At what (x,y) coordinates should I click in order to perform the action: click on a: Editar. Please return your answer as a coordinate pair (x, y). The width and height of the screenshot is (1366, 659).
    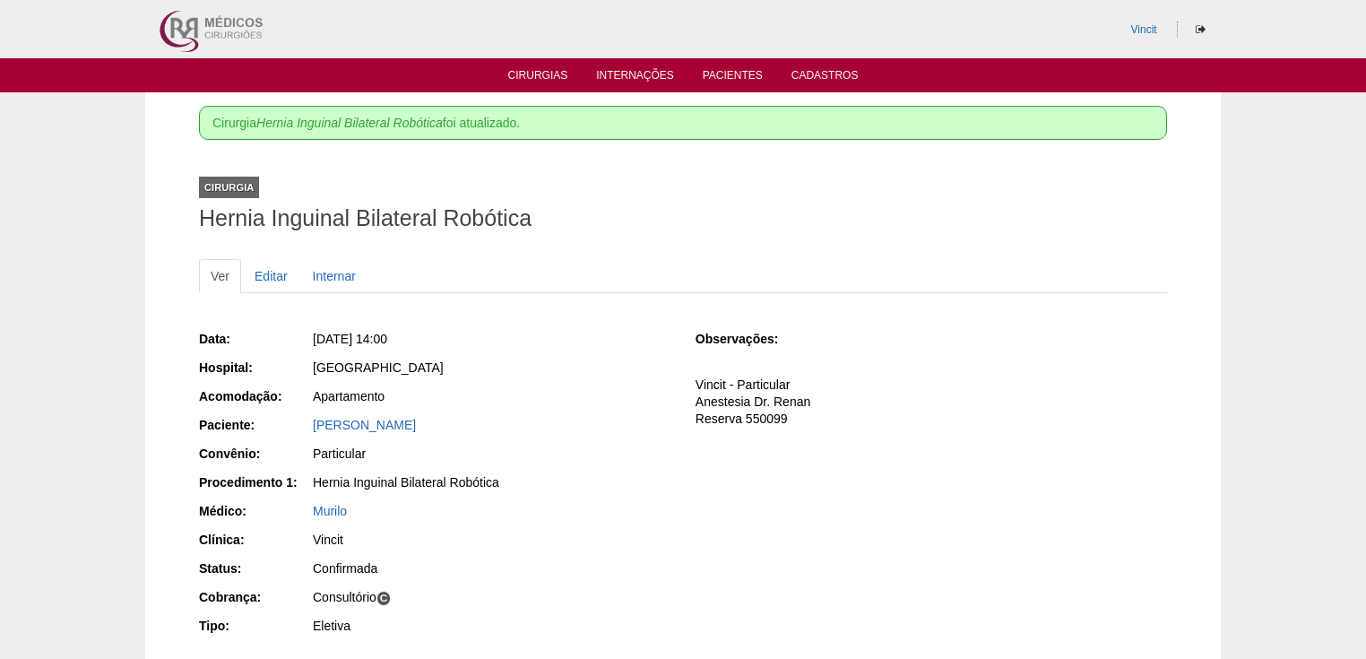
    Looking at the image, I should click on (271, 276).